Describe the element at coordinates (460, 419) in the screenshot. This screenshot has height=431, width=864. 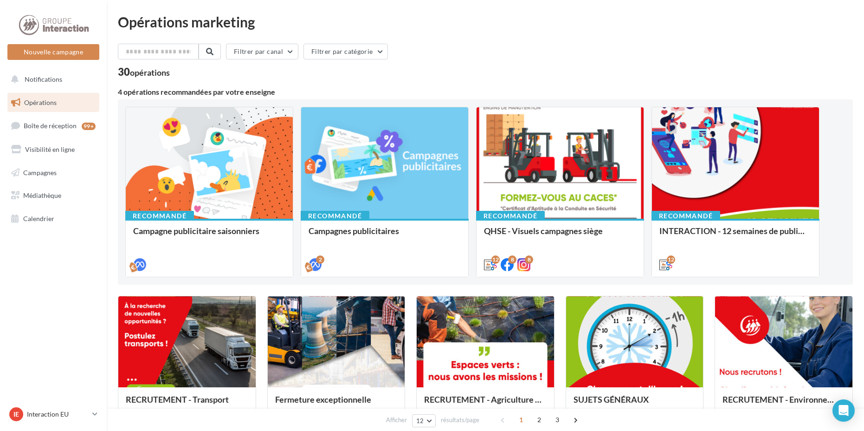
I see `span: résultats/page` at that location.